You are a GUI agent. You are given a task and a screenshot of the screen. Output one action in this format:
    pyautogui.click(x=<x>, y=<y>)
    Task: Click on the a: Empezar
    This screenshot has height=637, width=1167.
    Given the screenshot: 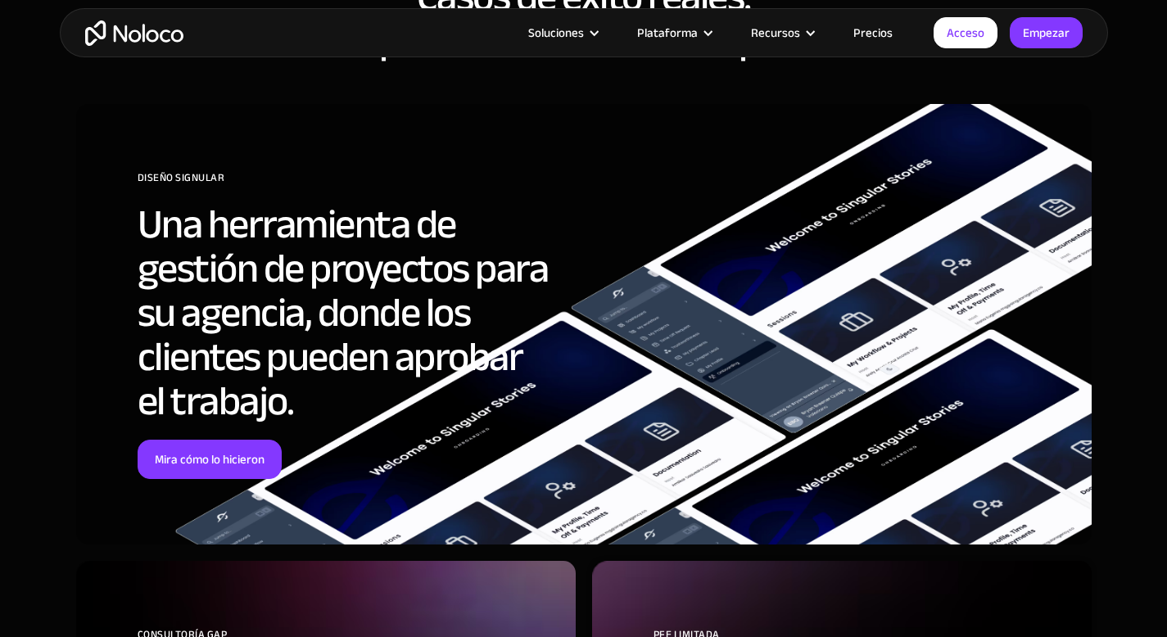 What is the action you would take?
    pyautogui.click(x=1046, y=33)
    